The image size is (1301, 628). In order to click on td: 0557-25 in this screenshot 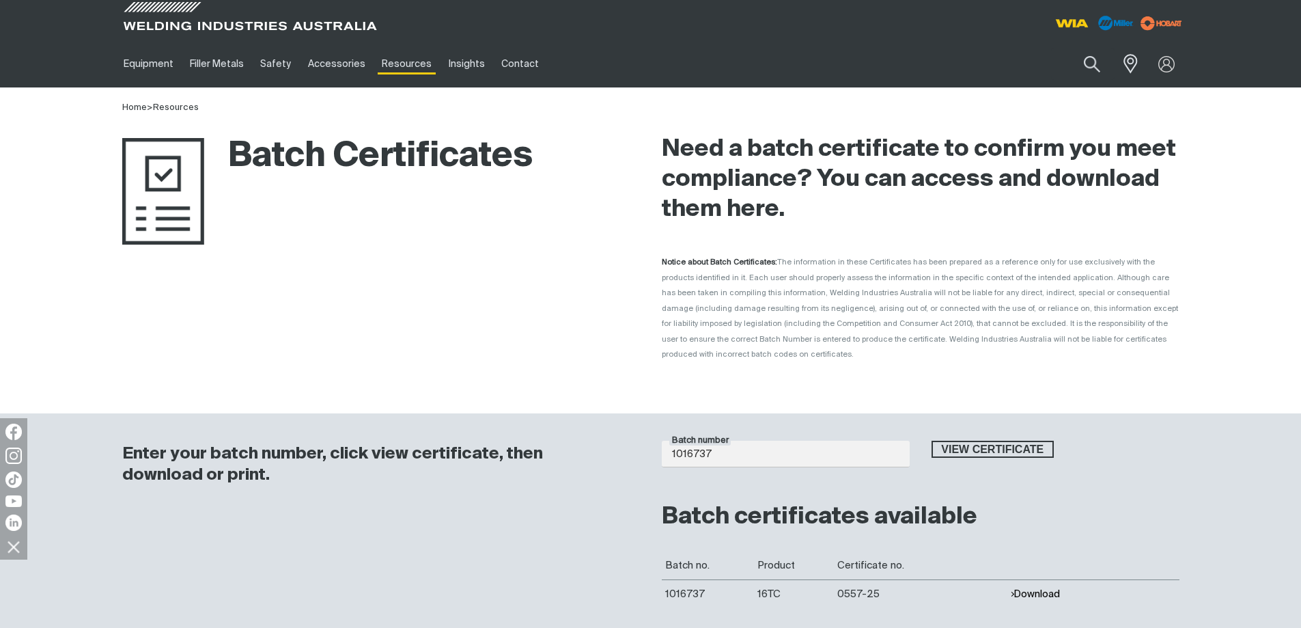, I will do `click(920, 594)`.